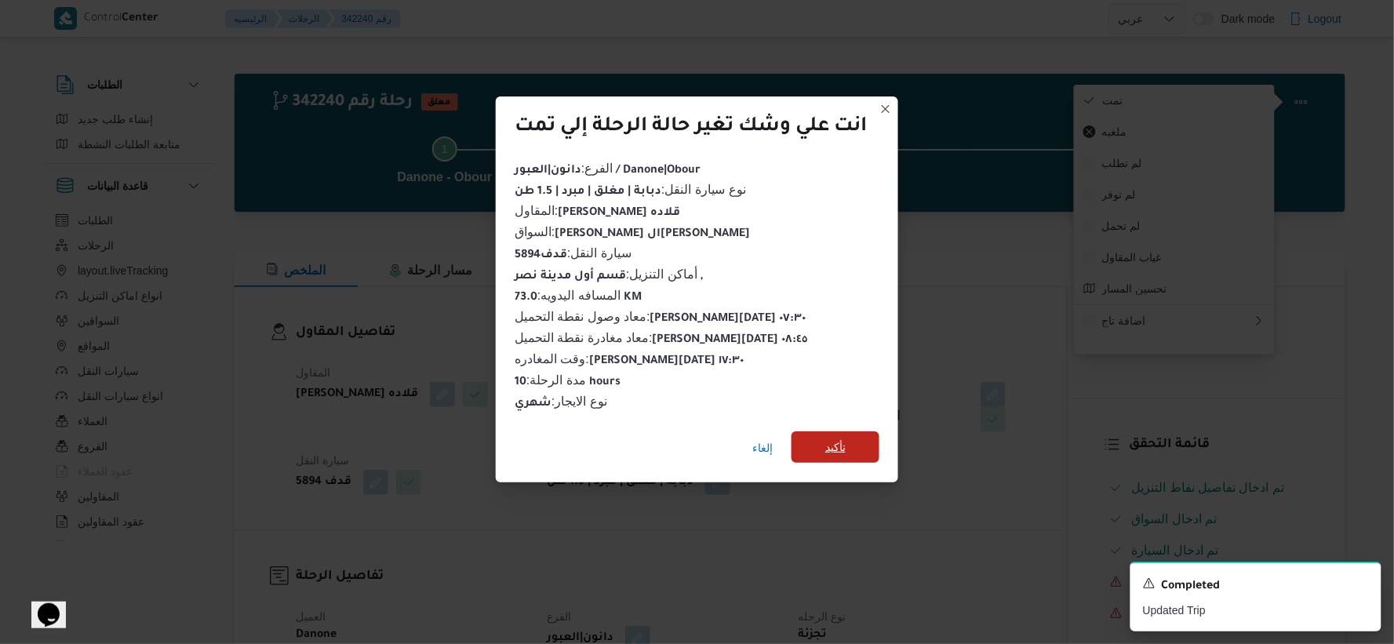 The image size is (1394, 644). I want to click on b: قدف5894, so click(540, 256).